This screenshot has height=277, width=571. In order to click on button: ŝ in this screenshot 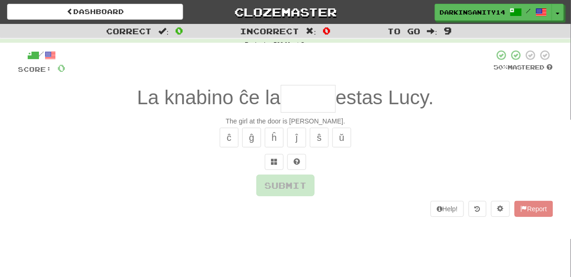, I will do `click(319, 138)`.